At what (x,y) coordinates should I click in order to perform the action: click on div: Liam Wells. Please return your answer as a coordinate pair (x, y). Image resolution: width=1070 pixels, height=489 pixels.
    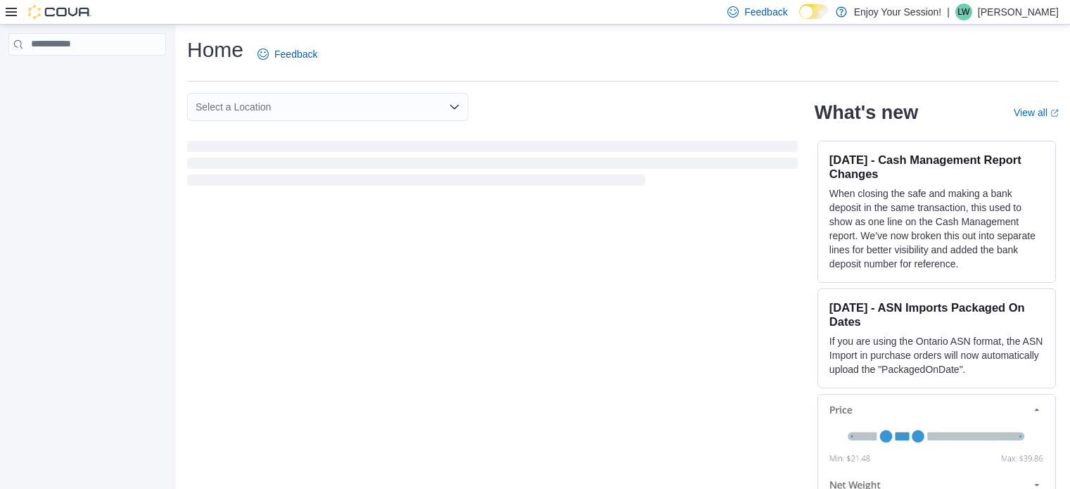
    Looking at the image, I should click on (964, 12).